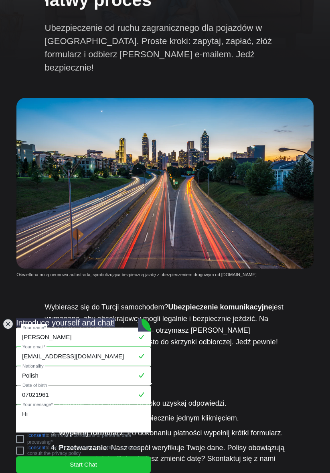 The height and width of the screenshot is (473, 330). I want to click on font: Ubezpieczenie komunikacyjne, so click(220, 307).